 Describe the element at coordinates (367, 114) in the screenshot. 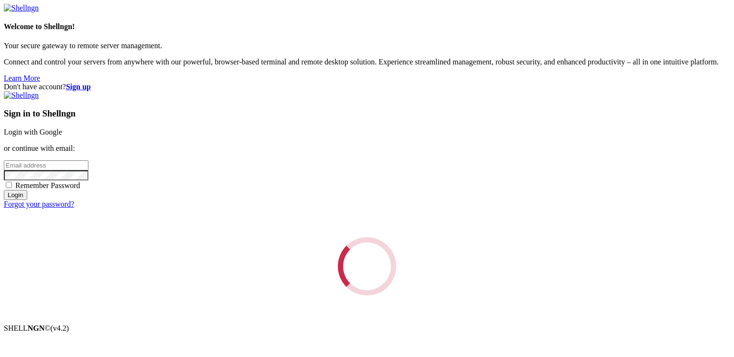

I see `h3: Sign in to Shellngn` at that location.